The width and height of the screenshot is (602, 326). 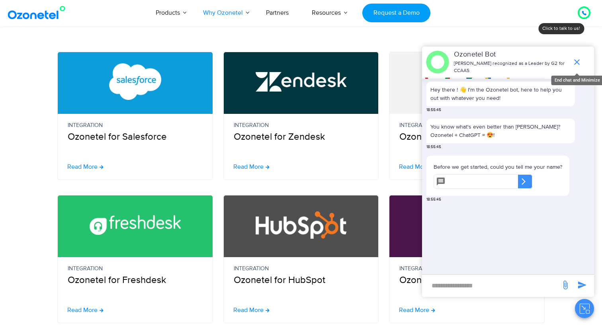 I want to click on p: Ozonetel for Slack, so click(x=467, y=276).